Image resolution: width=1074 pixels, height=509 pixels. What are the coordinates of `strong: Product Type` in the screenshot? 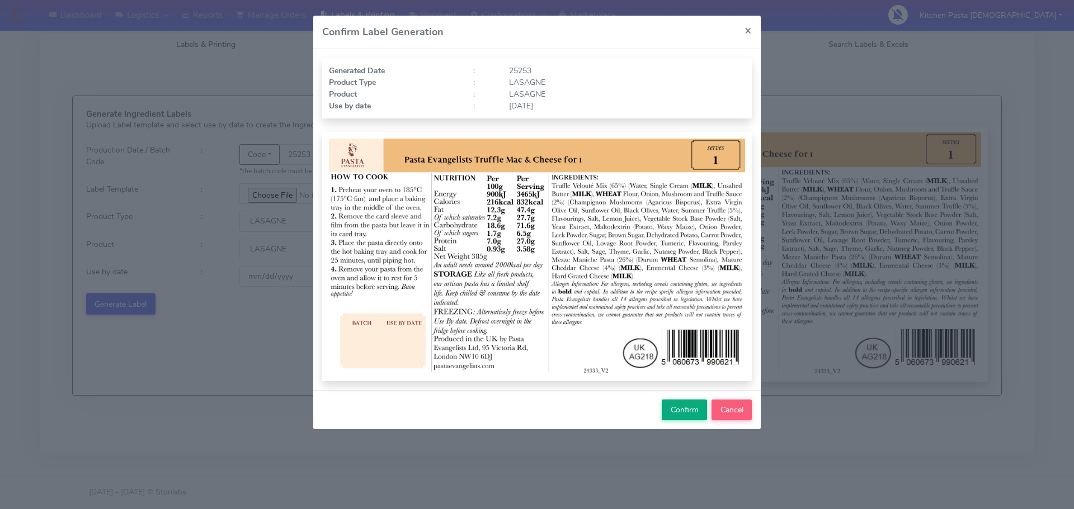 It's located at (352, 82).